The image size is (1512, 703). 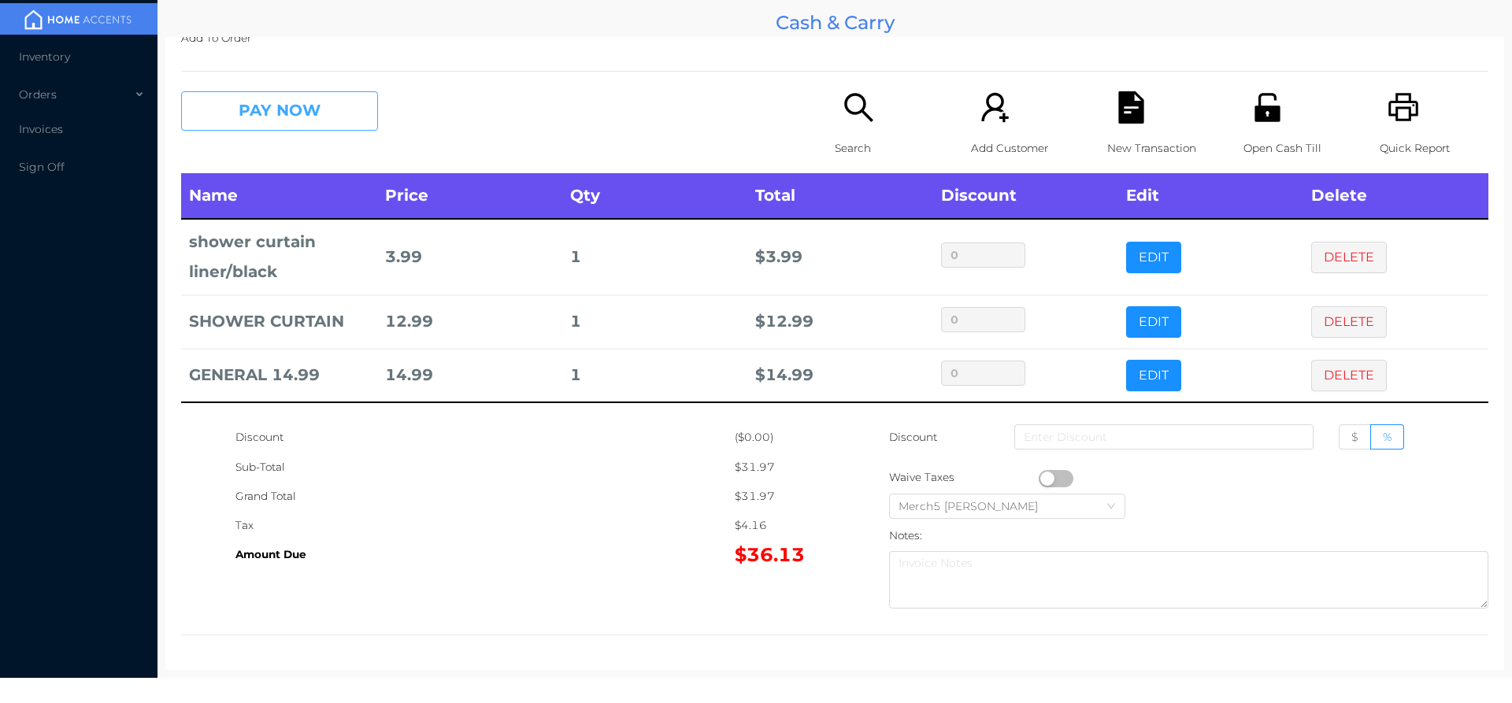 What do you see at coordinates (785, 525) in the screenshot?
I see `div: $4.16` at bounding box center [785, 525].